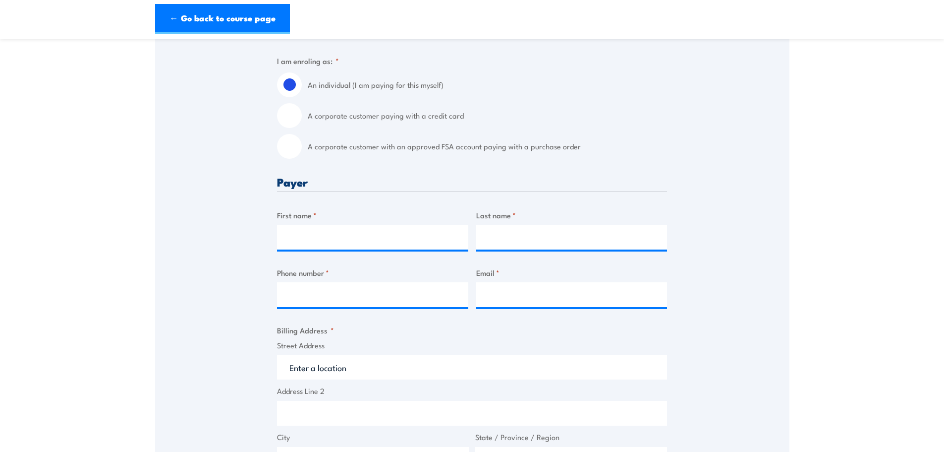 Image resolution: width=944 pixels, height=452 pixels. What do you see at coordinates (472, 391) in the screenshot?
I see `label: Address Line 2` at bounding box center [472, 391].